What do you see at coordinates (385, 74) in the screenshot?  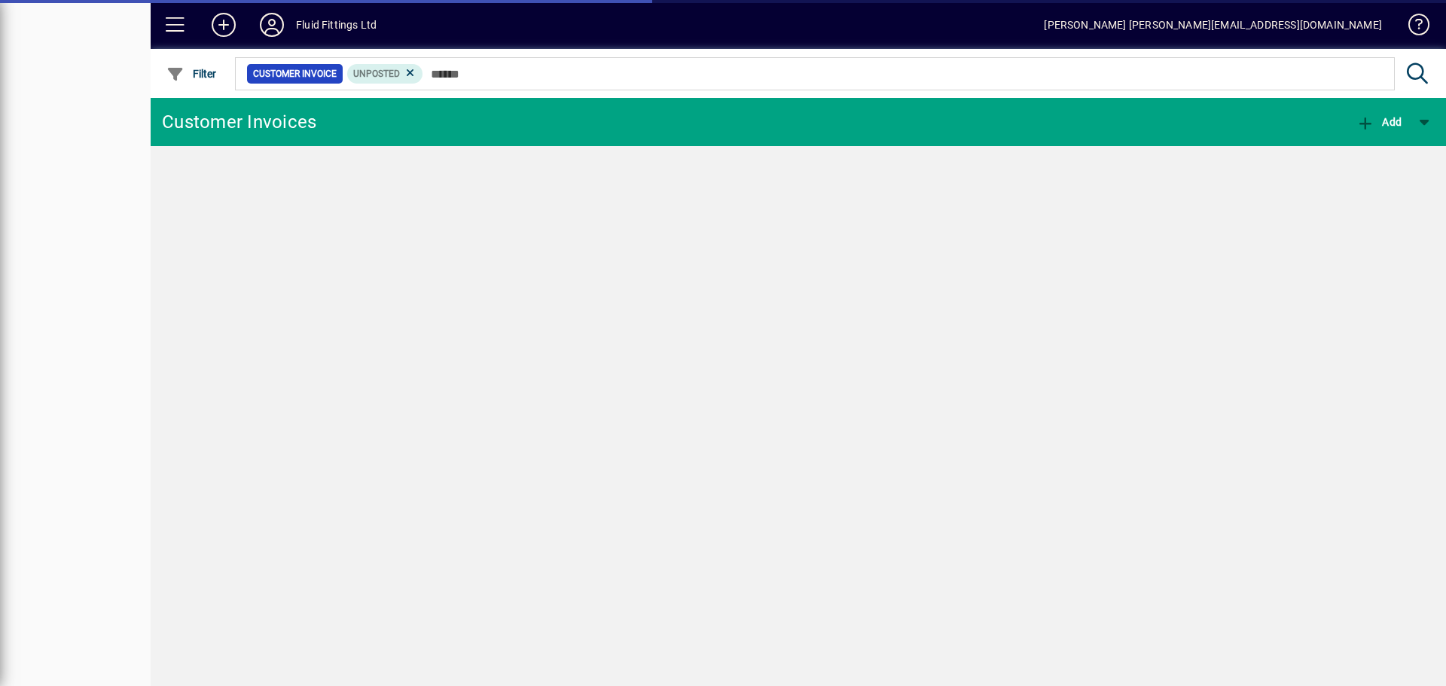 I see `mat-chip: Customer Invoice Status: Unposted` at bounding box center [385, 74].